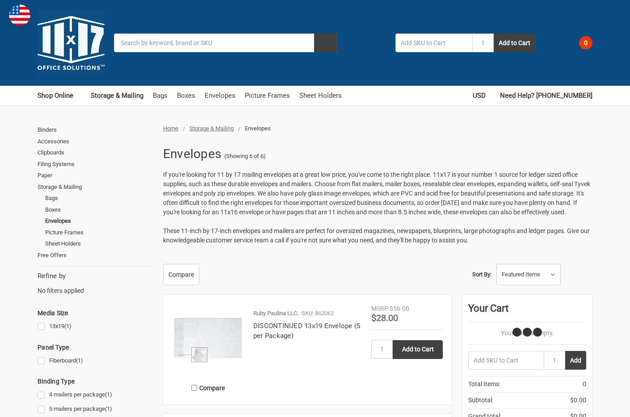 This screenshot has width=630, height=417. I want to click on a: 13x19(1), so click(95, 327).